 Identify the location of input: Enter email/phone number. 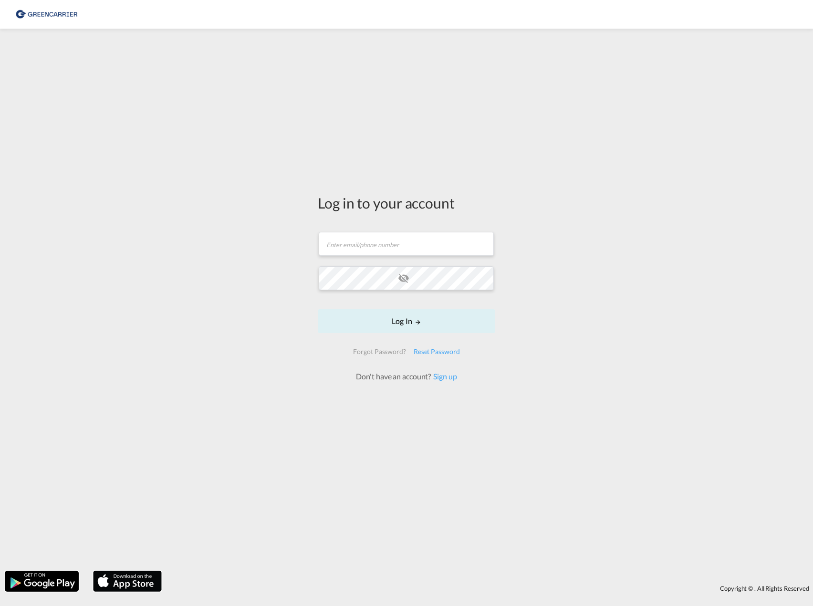
(406, 244).